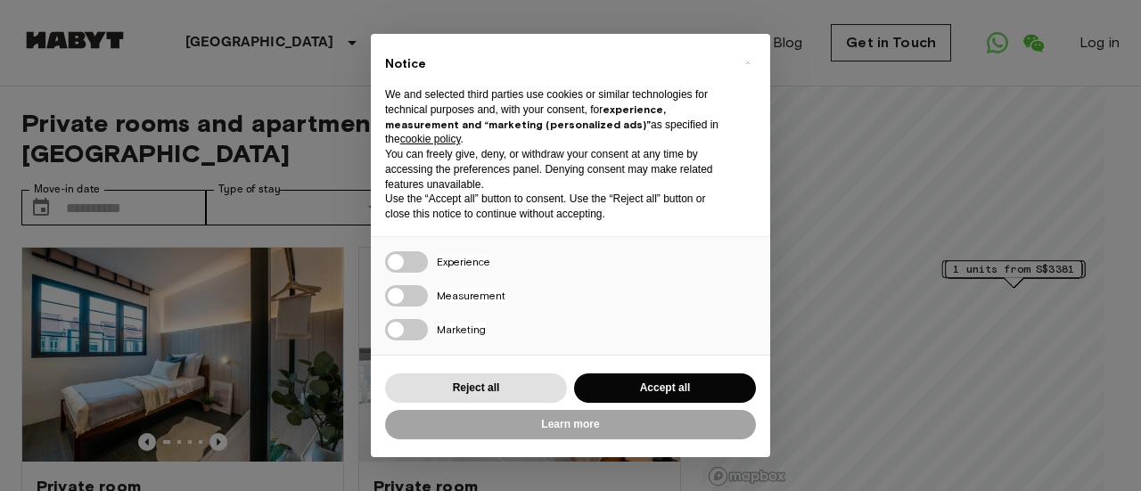 This screenshot has width=1141, height=491. What do you see at coordinates (431, 139) in the screenshot?
I see `a: cookie policy` at bounding box center [431, 139].